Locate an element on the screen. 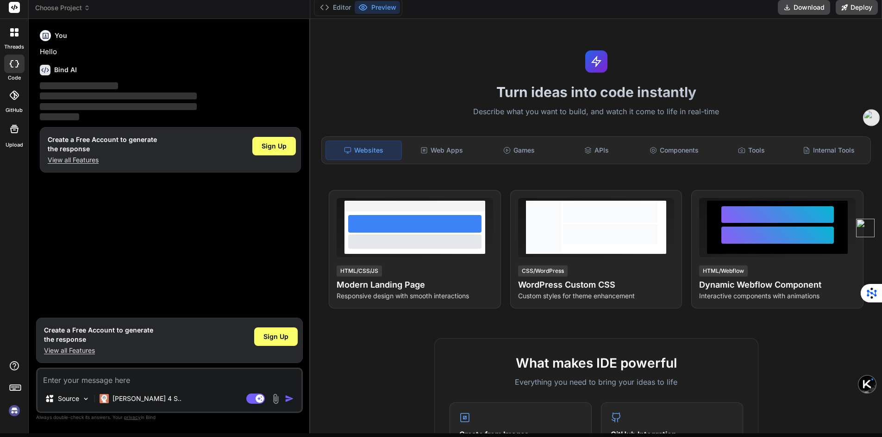 The height and width of the screenshot is (437, 882). div: APIs is located at coordinates (596, 150).